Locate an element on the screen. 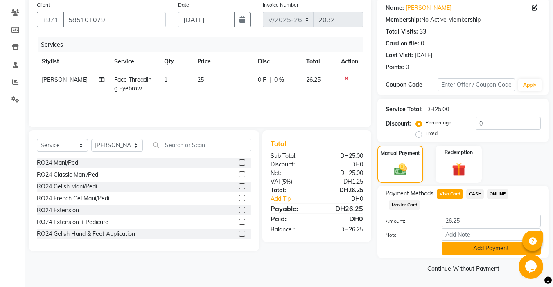 This screenshot has width=553, height=287. div: No Active Membership is located at coordinates (463, 20).